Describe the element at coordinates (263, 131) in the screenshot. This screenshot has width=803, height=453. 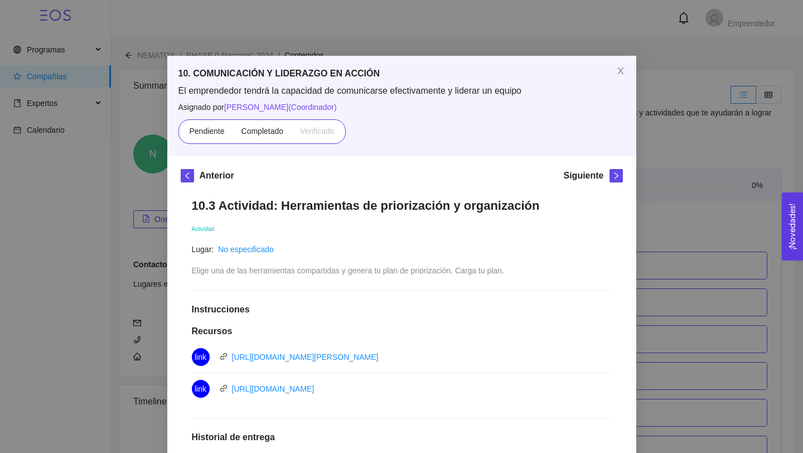
I see `span: Completado` at that location.